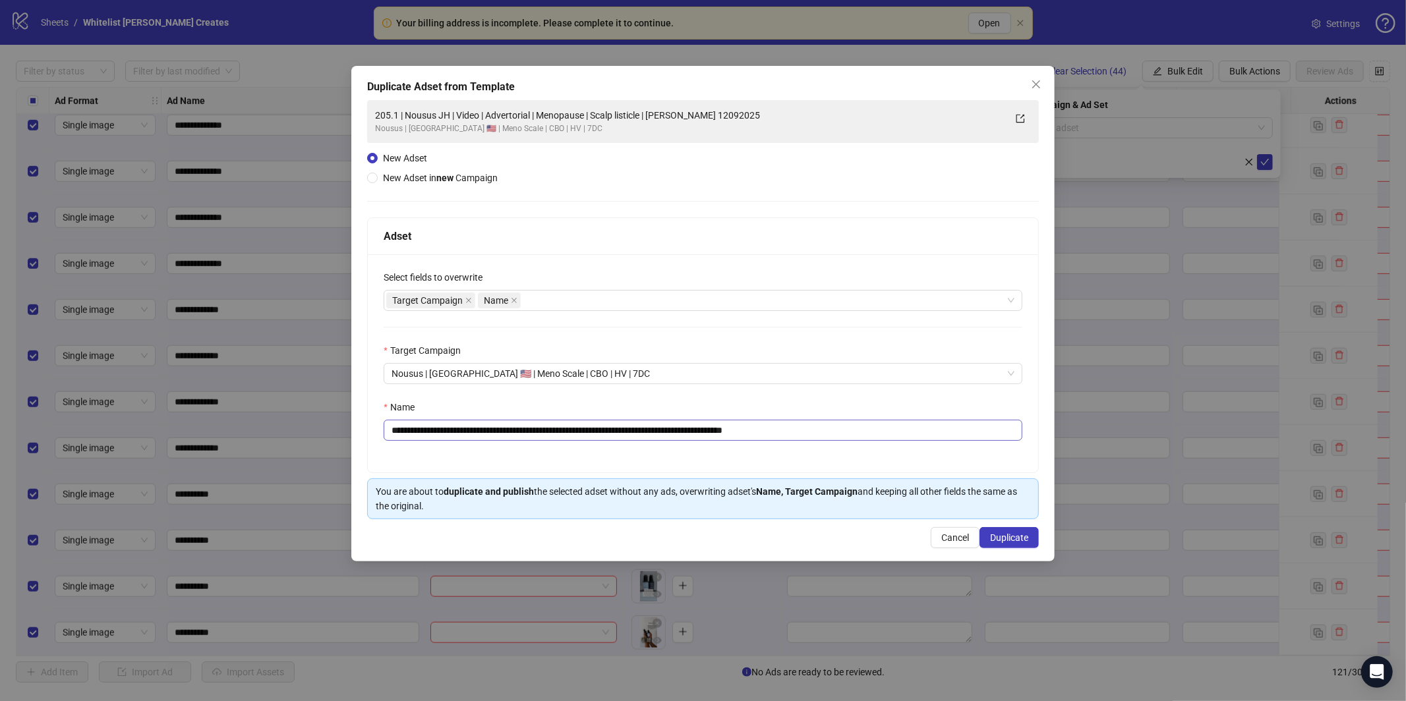 This screenshot has width=1406, height=701. Describe the element at coordinates (489, 492) in the screenshot. I see `strong: duplicate and publish` at that location.